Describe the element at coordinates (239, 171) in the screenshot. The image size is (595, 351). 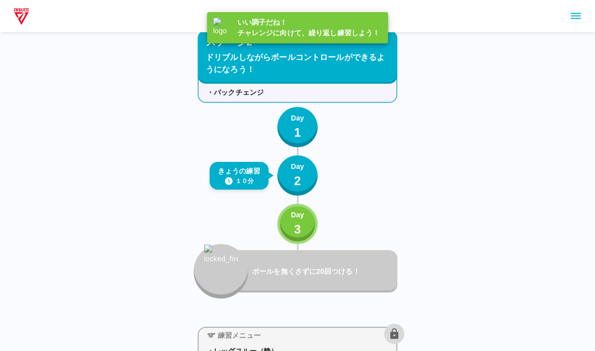
I see `p: きょうの練習` at that location.